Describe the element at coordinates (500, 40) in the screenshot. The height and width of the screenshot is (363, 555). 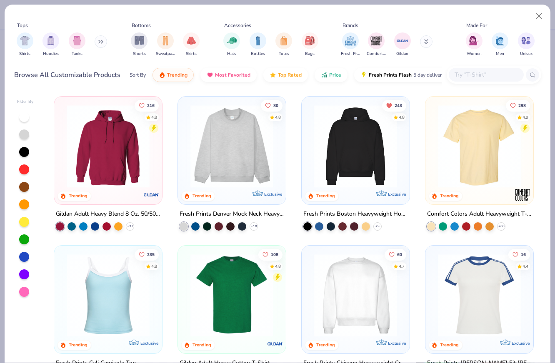
I see `img: Men Image` at that location.